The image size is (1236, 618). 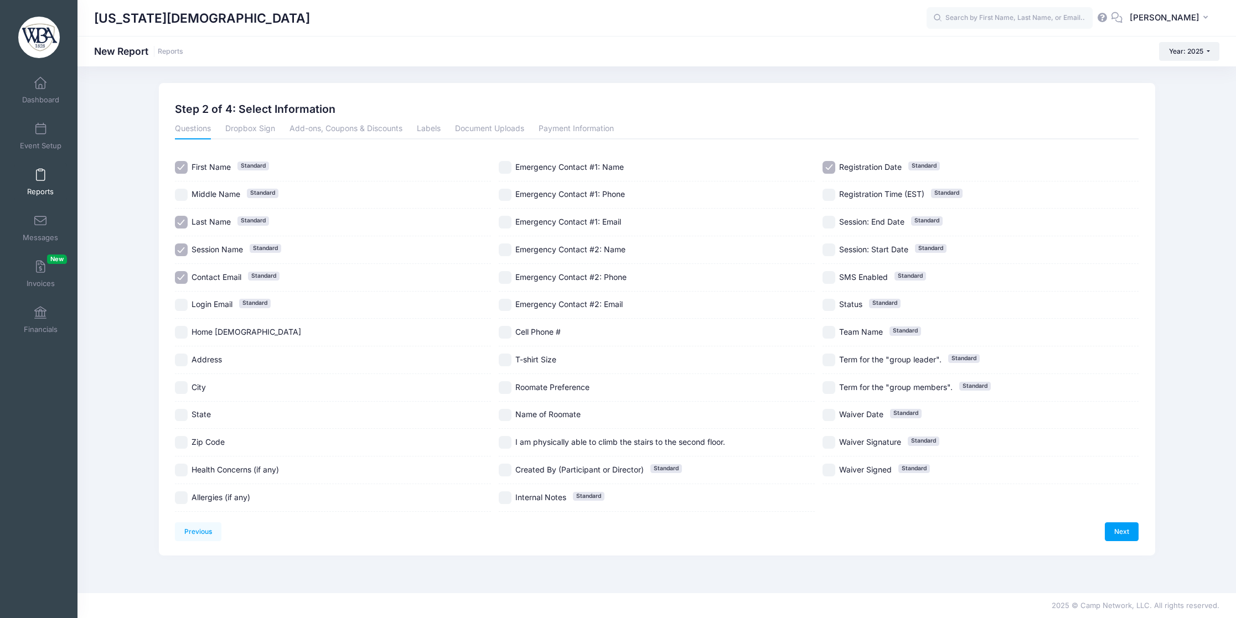 I want to click on span: Waiver Signed, so click(x=865, y=469).